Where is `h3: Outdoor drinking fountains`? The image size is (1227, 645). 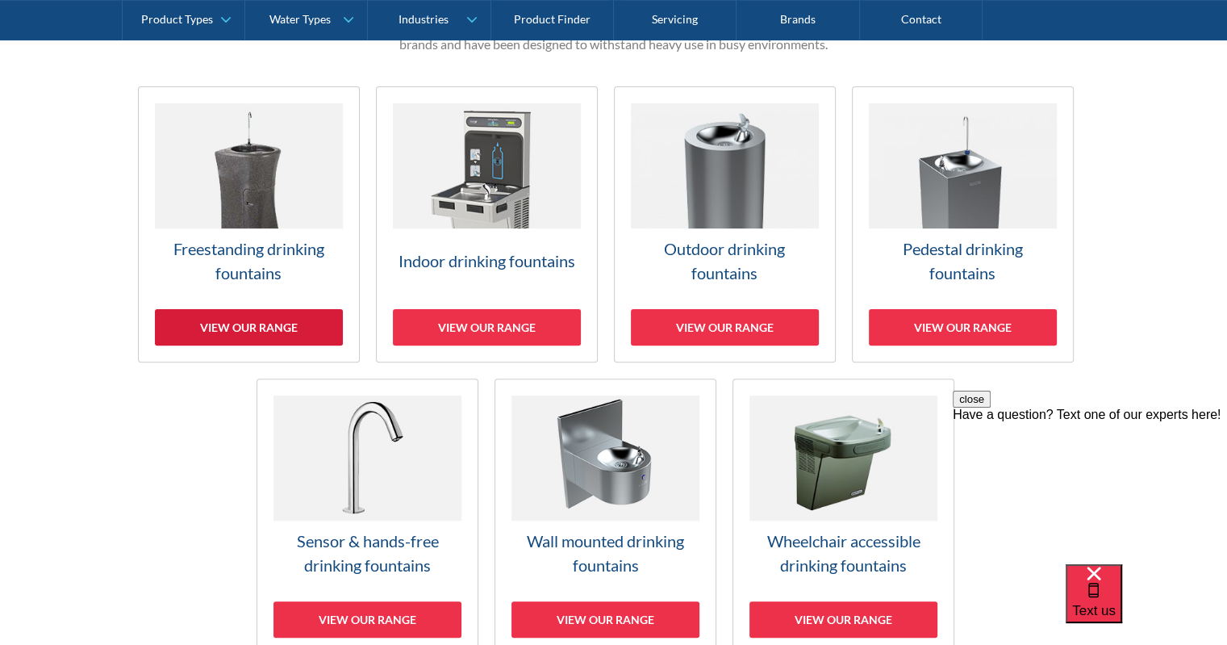 h3: Outdoor drinking fountains is located at coordinates (724, 261).